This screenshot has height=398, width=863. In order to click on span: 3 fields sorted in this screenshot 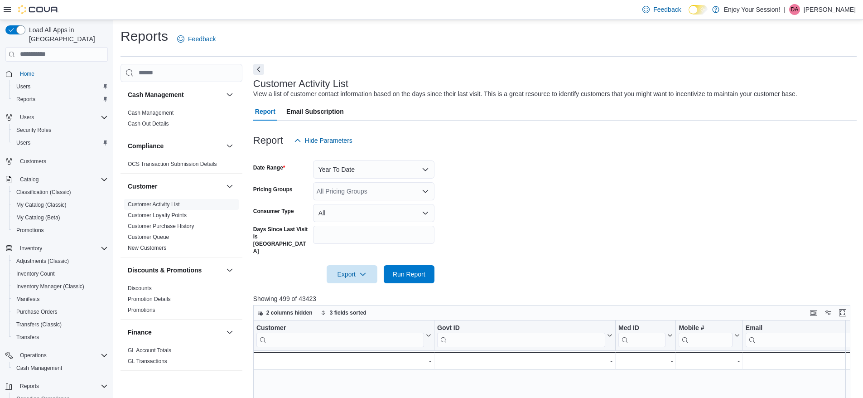, I will do `click(348, 313)`.